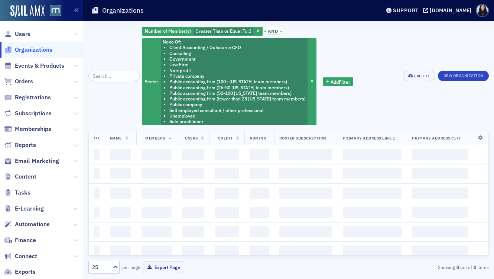 This screenshot has width=494, height=279. Describe the element at coordinates (258, 138) in the screenshot. I see `span: Admins` at that location.